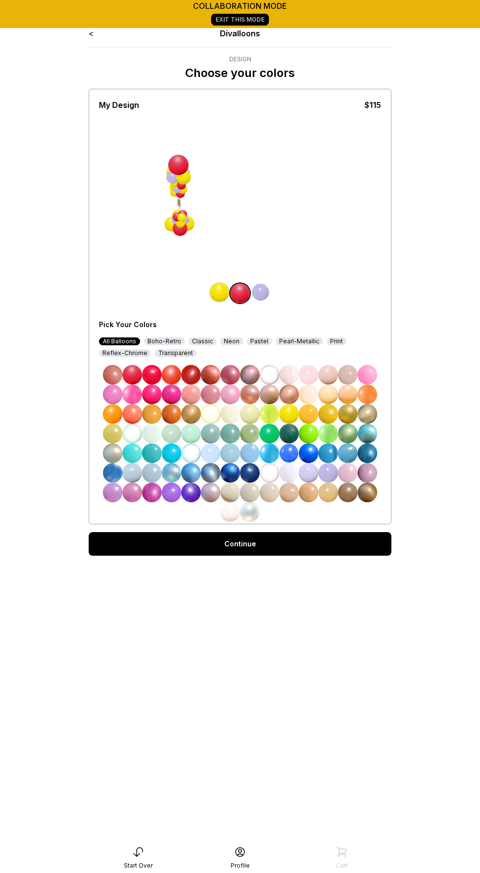  What do you see at coordinates (259, 341) in the screenshot?
I see `div: Pastel` at bounding box center [259, 341].